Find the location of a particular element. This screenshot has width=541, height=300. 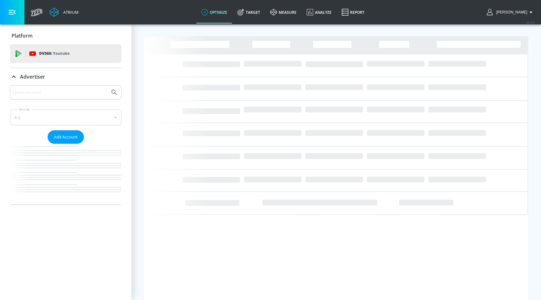

p: DV360: is located at coordinates (54, 54).